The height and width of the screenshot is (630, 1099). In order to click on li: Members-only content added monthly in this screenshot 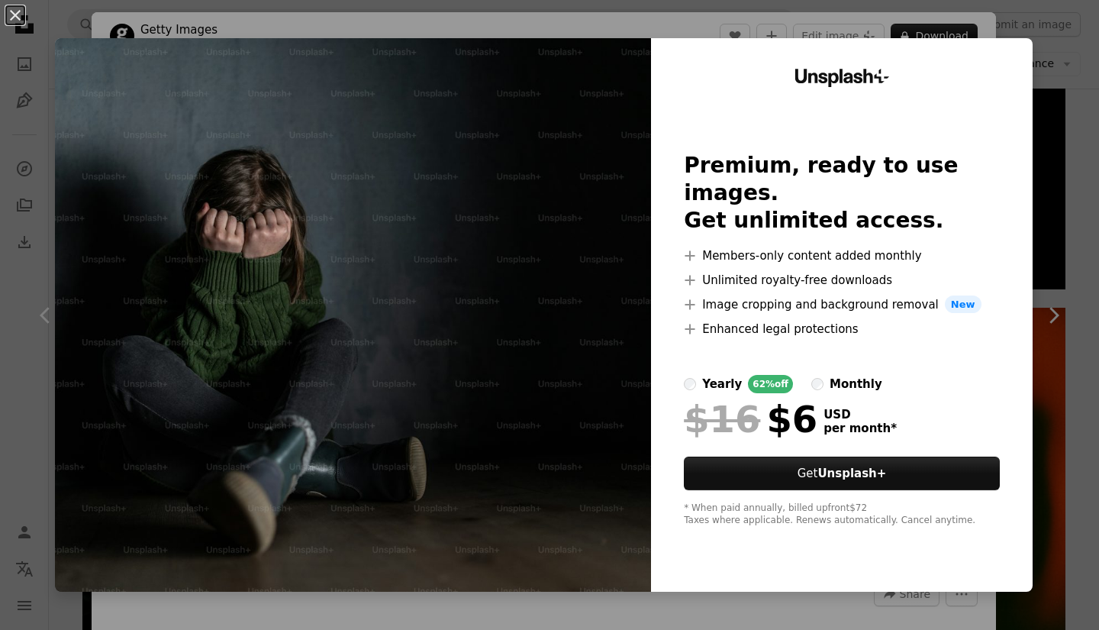, I will do `click(842, 256)`.